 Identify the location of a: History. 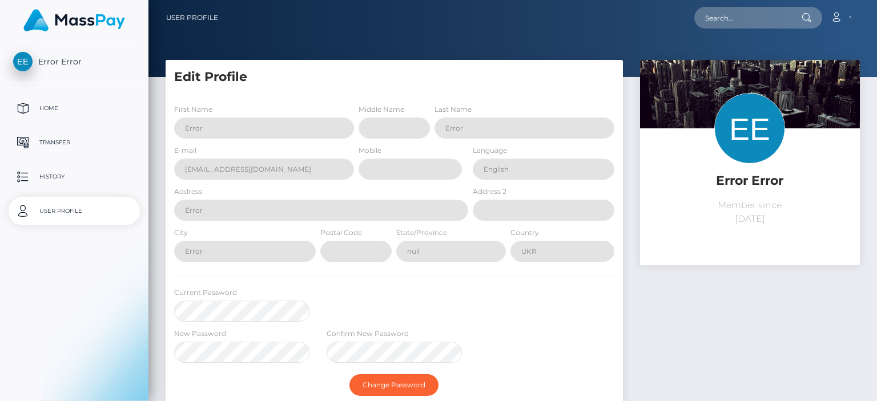
(74, 177).